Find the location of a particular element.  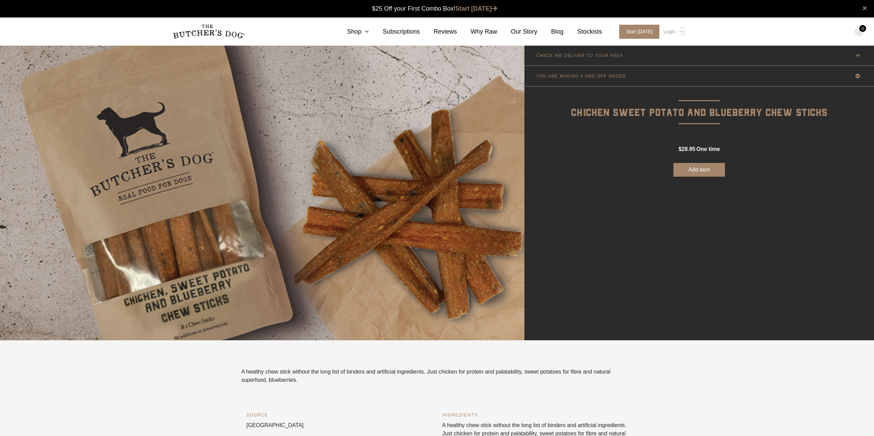

a: Reviews is located at coordinates (438, 32).